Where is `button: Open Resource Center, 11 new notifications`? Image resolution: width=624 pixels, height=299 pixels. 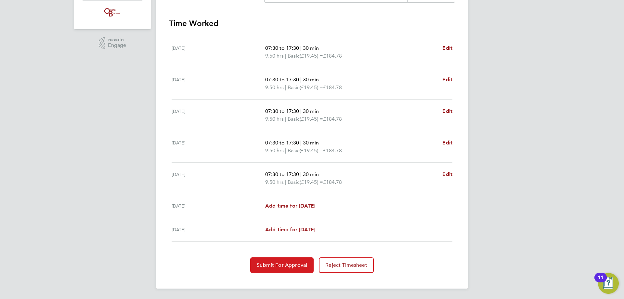
button: Open Resource Center, 11 new notifications is located at coordinates (608, 283).